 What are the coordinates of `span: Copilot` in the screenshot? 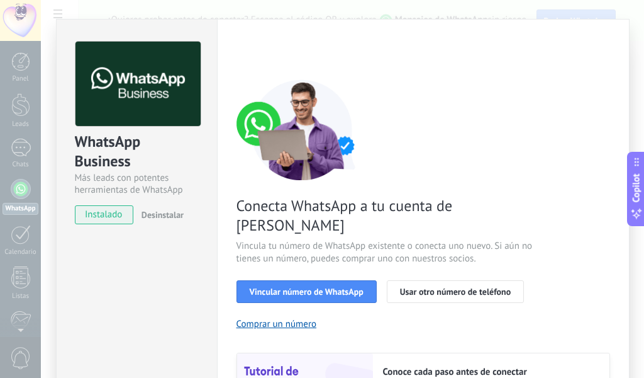 It's located at (637, 188).